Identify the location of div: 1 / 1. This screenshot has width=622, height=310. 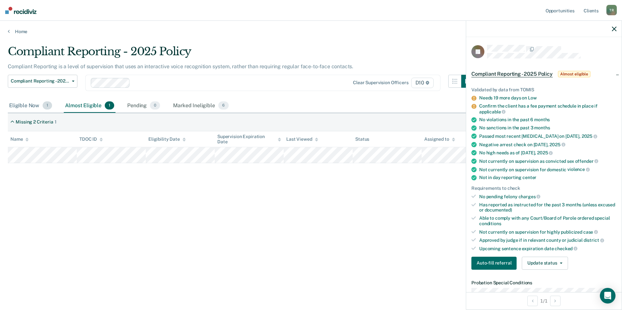
(544, 301).